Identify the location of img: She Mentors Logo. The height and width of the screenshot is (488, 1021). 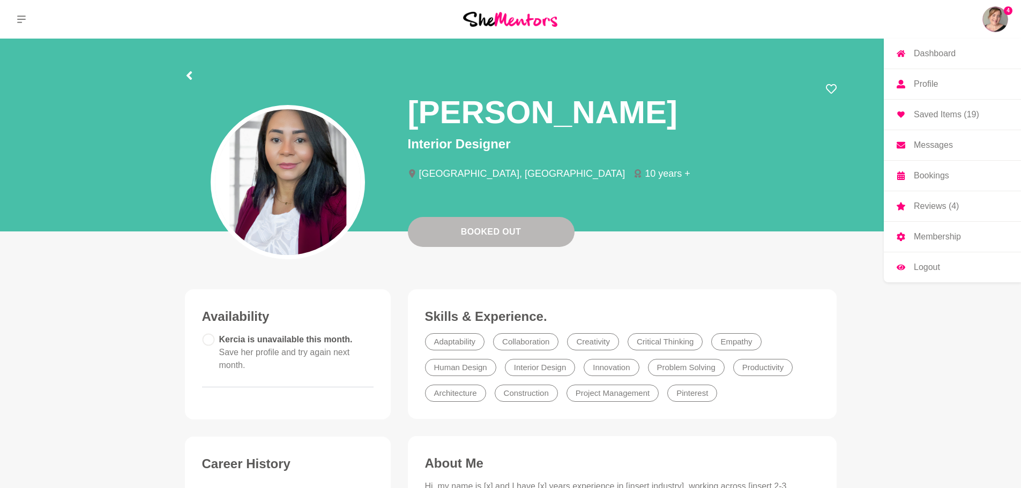
(510, 19).